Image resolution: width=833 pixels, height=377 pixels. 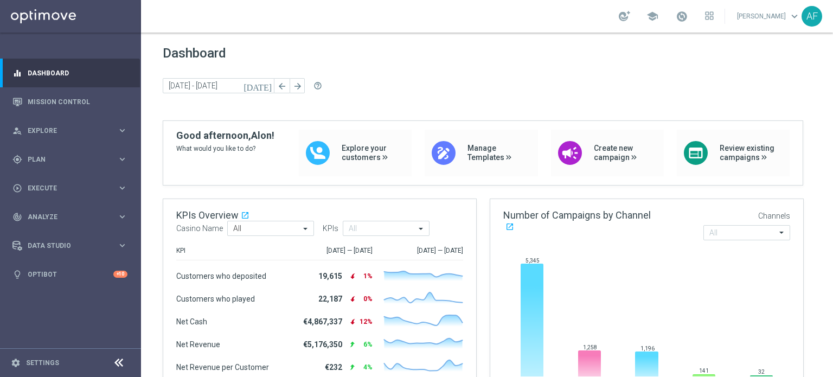 I want to click on div: Execute, so click(x=65, y=188).